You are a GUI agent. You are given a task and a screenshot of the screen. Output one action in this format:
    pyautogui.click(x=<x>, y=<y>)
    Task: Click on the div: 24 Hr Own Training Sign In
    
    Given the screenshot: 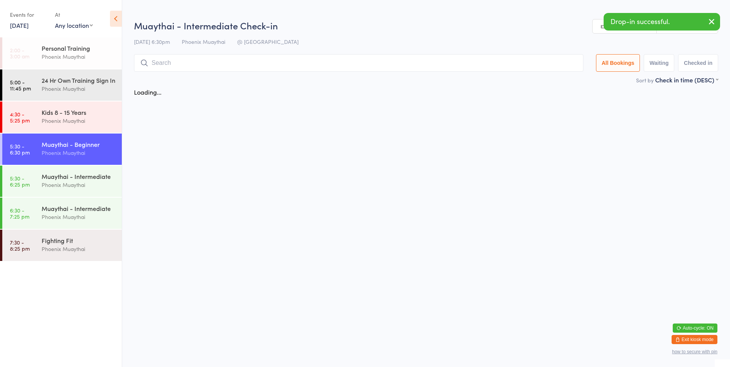 What is the action you would take?
    pyautogui.click(x=78, y=80)
    